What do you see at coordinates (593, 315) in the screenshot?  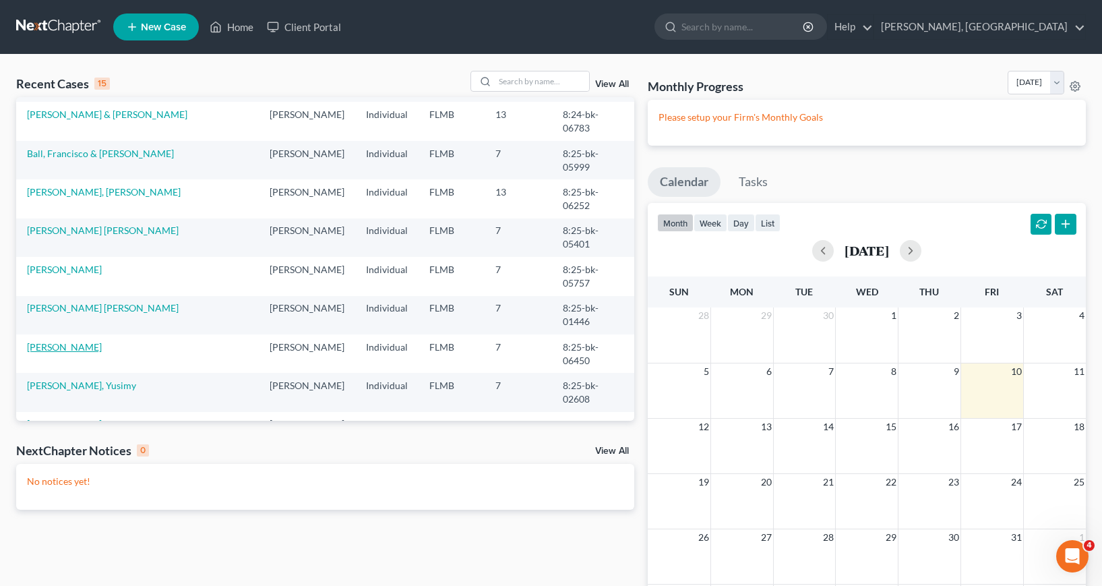 I see `td: 8:25-bk-01446` at bounding box center [593, 315].